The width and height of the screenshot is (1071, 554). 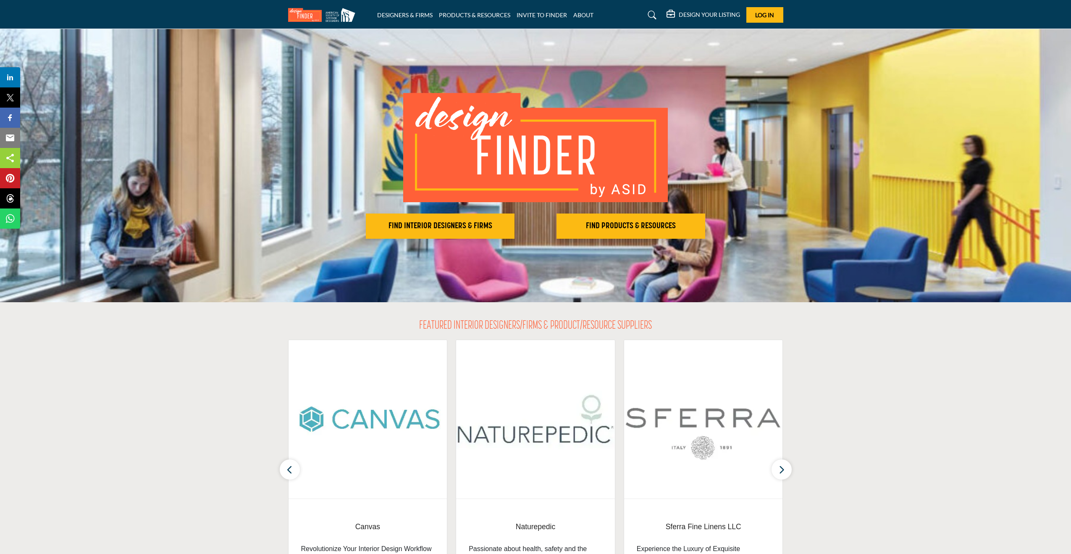 I want to click on h2: FIND PRODUCTS & RESOURCES, so click(x=631, y=226).